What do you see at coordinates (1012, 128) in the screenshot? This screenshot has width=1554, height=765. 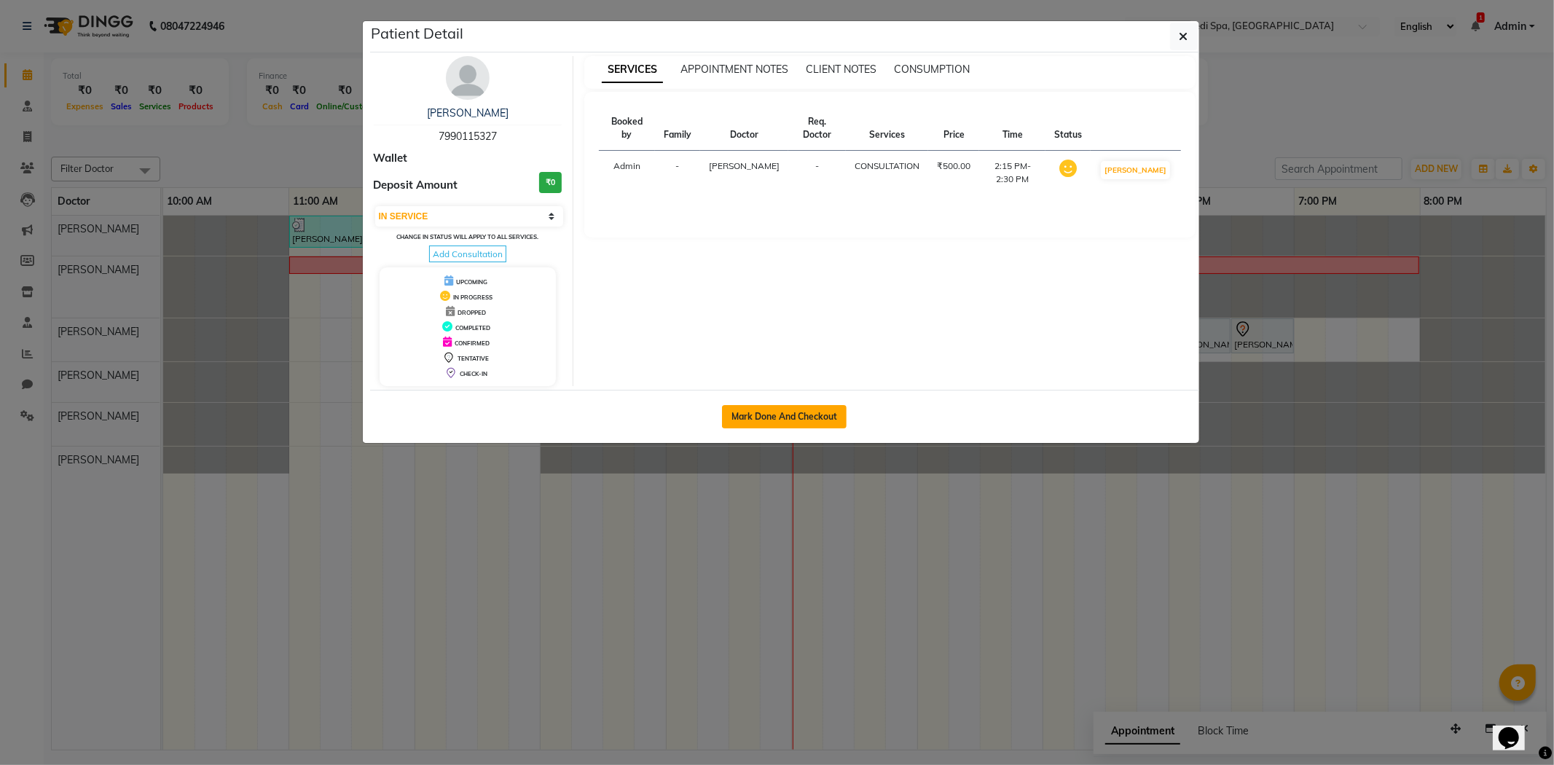 I see `th: Time` at bounding box center [1012, 128].